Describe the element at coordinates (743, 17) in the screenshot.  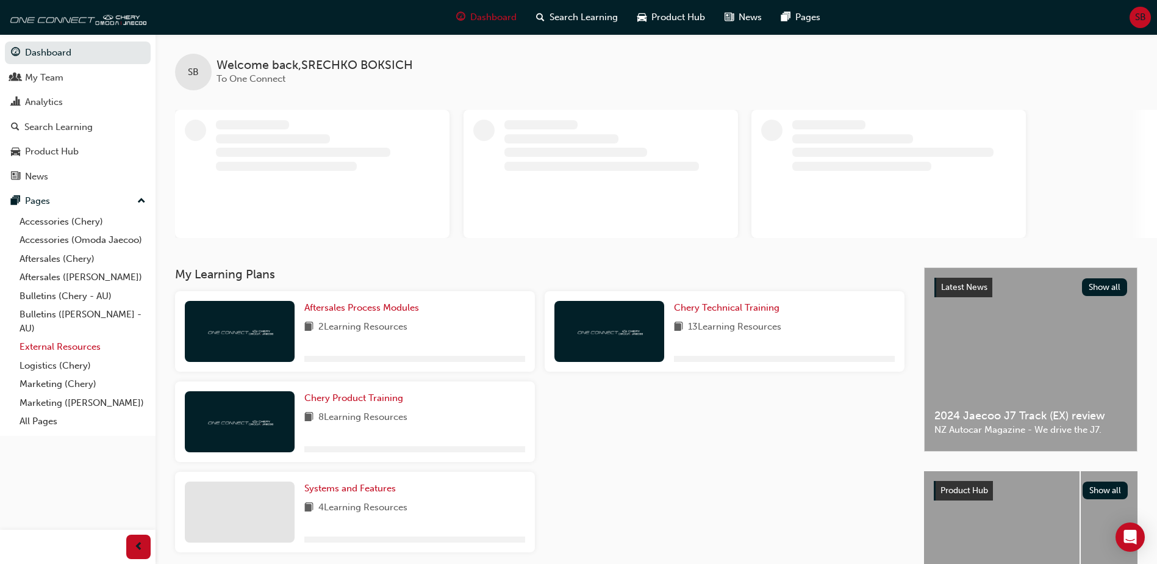
I see `a: news-iconNews` at that location.